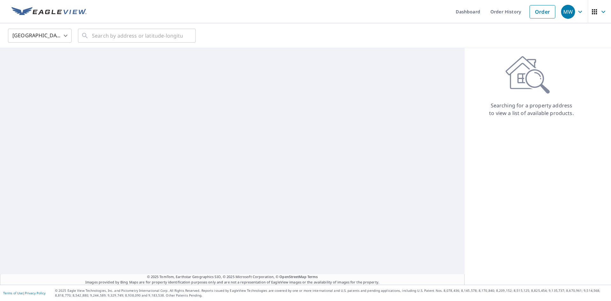 This screenshot has height=301, width=611. Describe the element at coordinates (137, 36) in the screenshot. I see `input: Search by address or latitude-longitude` at that location.